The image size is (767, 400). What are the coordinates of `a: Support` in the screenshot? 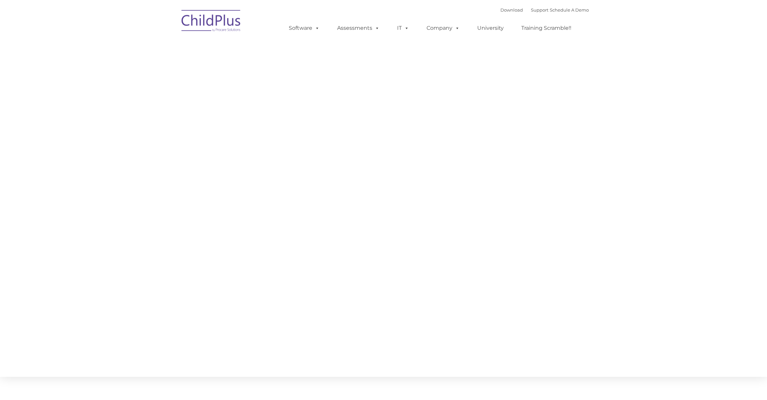 It's located at (539, 10).